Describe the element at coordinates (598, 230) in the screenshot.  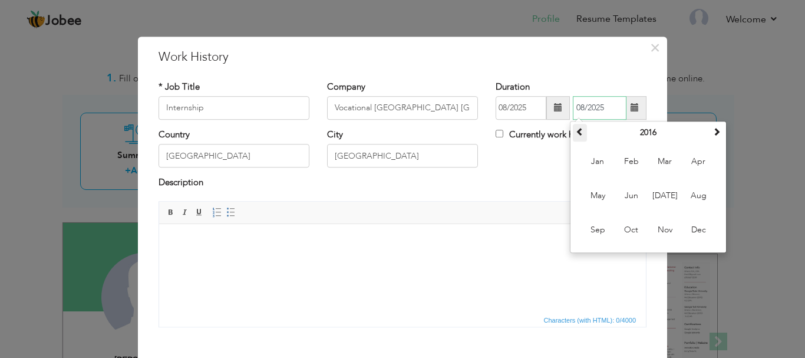
I see `span: Sep` at that location.